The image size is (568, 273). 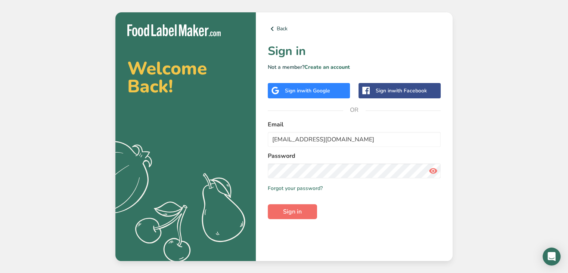 I want to click on span: OR, so click(x=355, y=110).